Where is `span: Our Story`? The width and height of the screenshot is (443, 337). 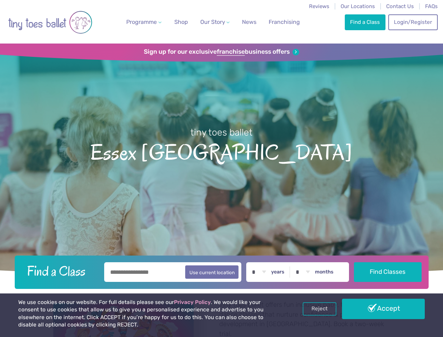
span: Our Story is located at coordinates (213, 22).